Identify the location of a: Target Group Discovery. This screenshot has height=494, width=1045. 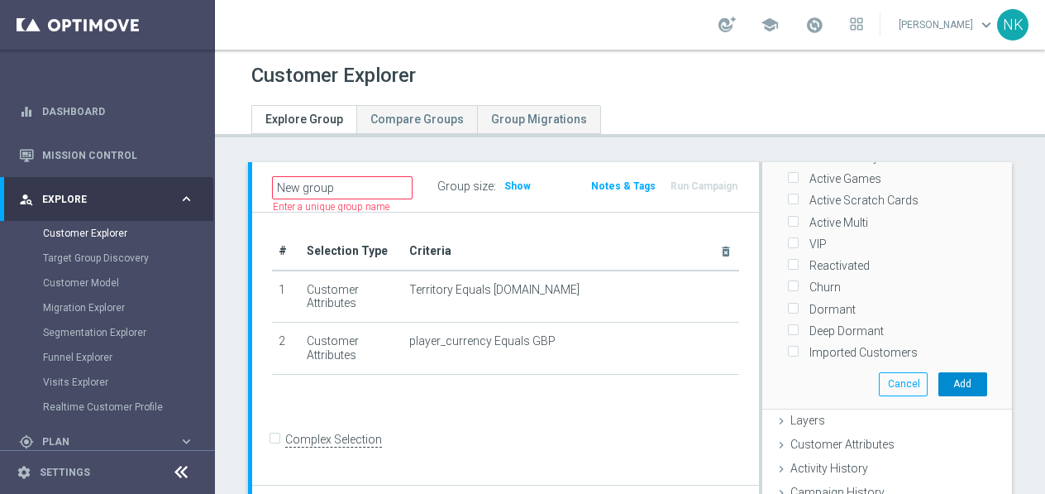
(107, 258).